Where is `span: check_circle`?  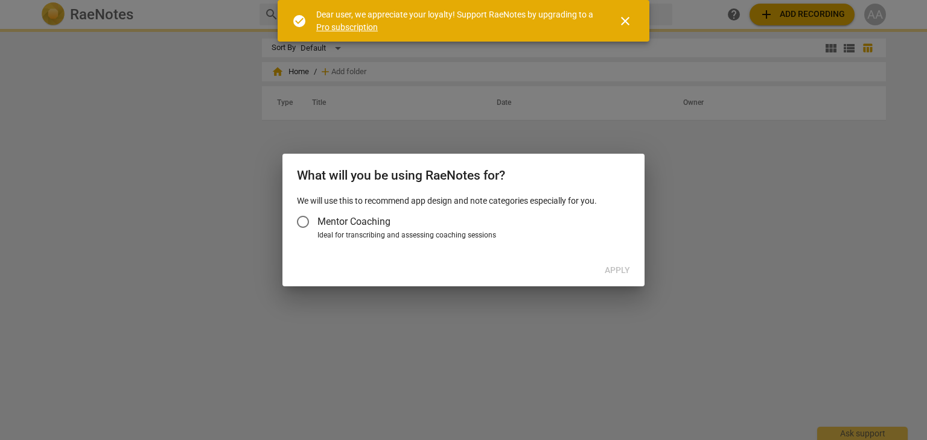 span: check_circle is located at coordinates (299, 21).